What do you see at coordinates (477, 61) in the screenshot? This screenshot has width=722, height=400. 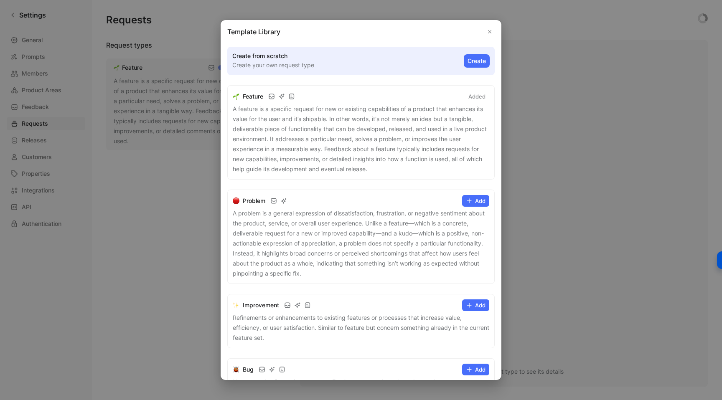 I see `button: Create` at bounding box center [477, 61].